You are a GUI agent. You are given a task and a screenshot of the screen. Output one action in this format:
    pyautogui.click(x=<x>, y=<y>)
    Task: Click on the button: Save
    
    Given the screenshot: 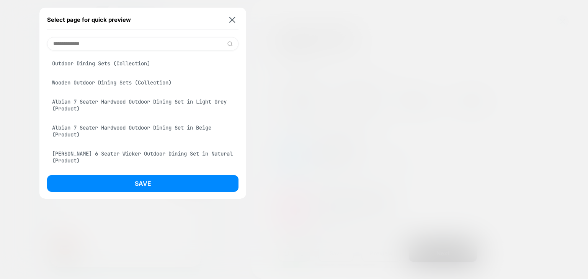 What is the action you would take?
    pyautogui.click(x=143, y=184)
    